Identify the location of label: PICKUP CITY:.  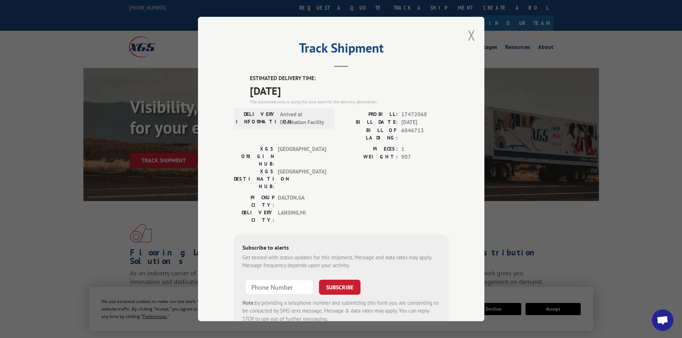
(254, 201).